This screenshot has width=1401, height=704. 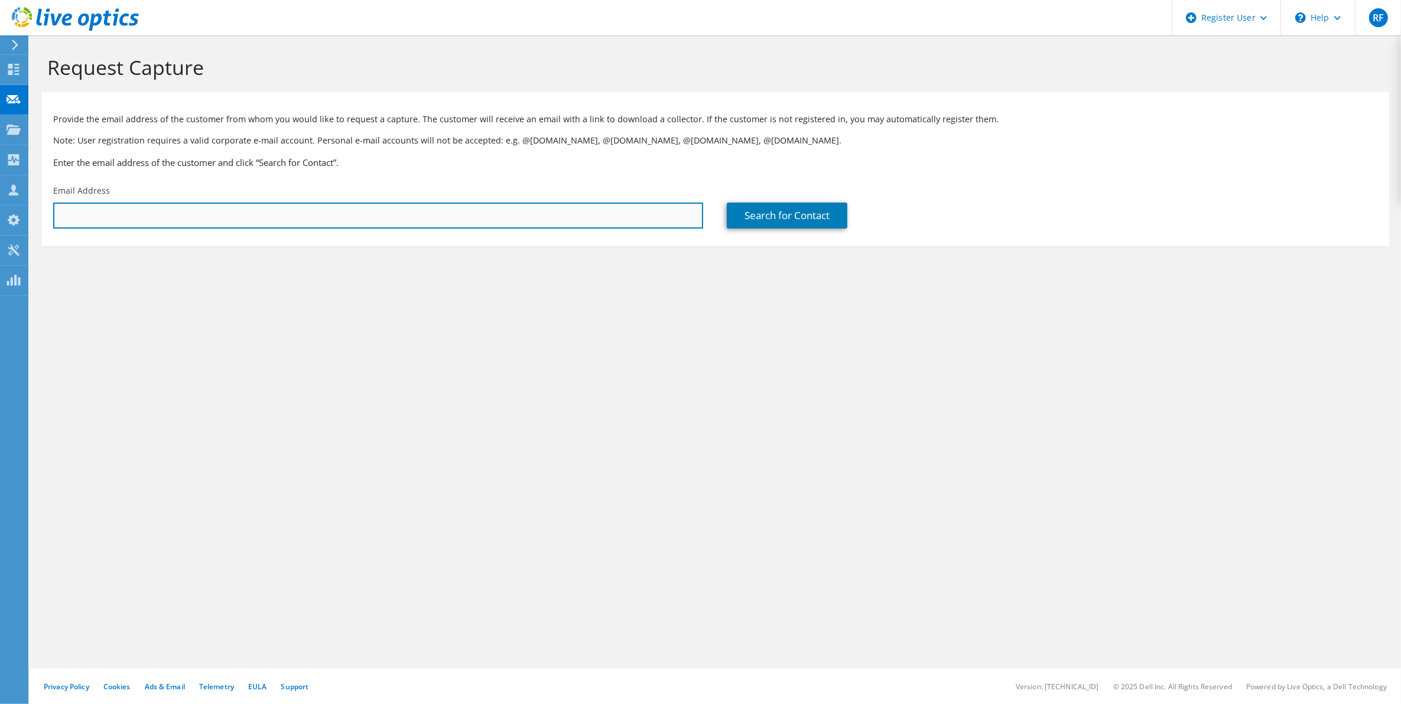 What do you see at coordinates (117, 686) in the screenshot?
I see `a: Cookies` at bounding box center [117, 686].